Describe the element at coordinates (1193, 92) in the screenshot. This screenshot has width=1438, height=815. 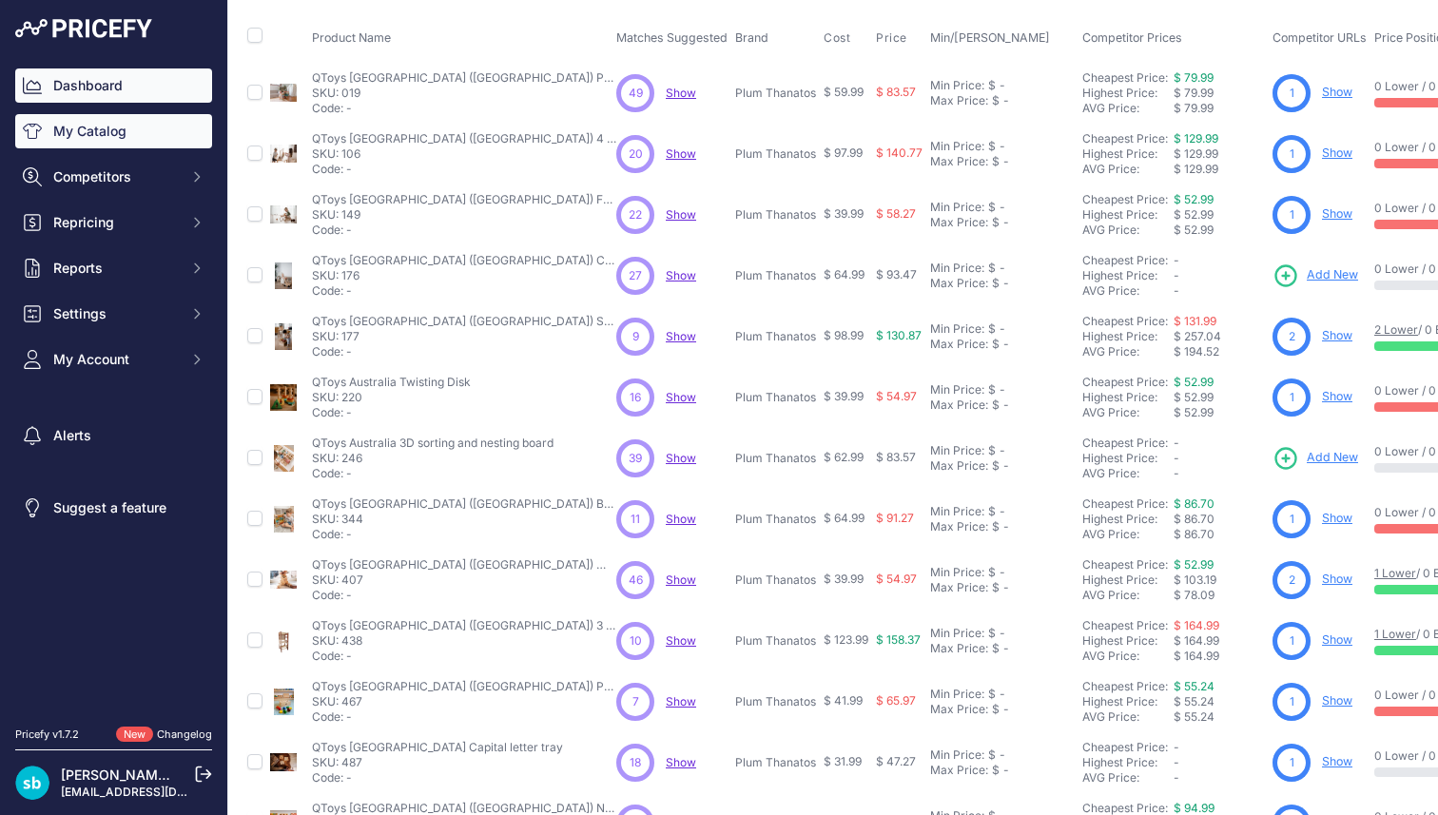
I see `span: $ 79.99` at that location.